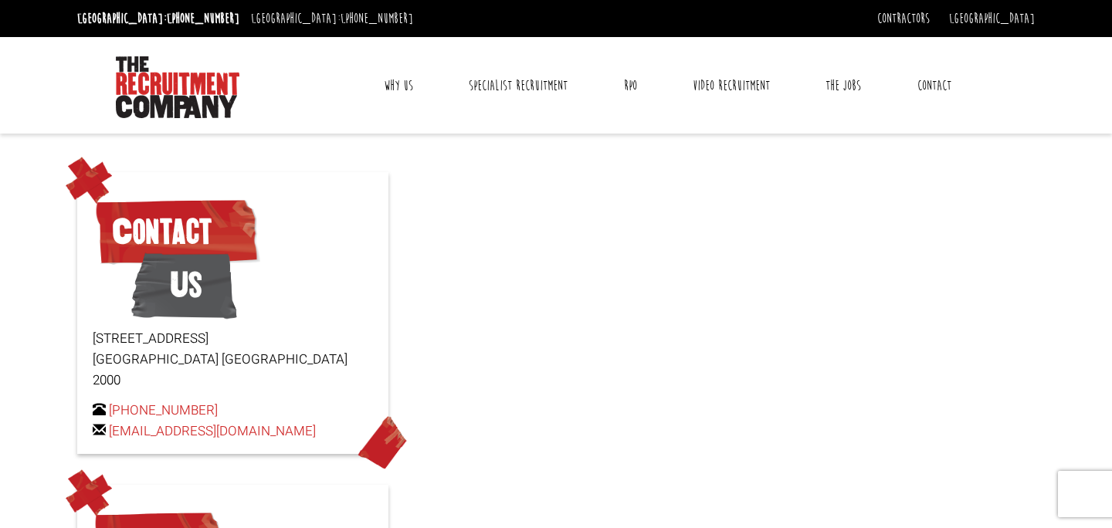 The image size is (1112, 528). What do you see at coordinates (630, 86) in the screenshot?
I see `a: RPO` at bounding box center [630, 86].